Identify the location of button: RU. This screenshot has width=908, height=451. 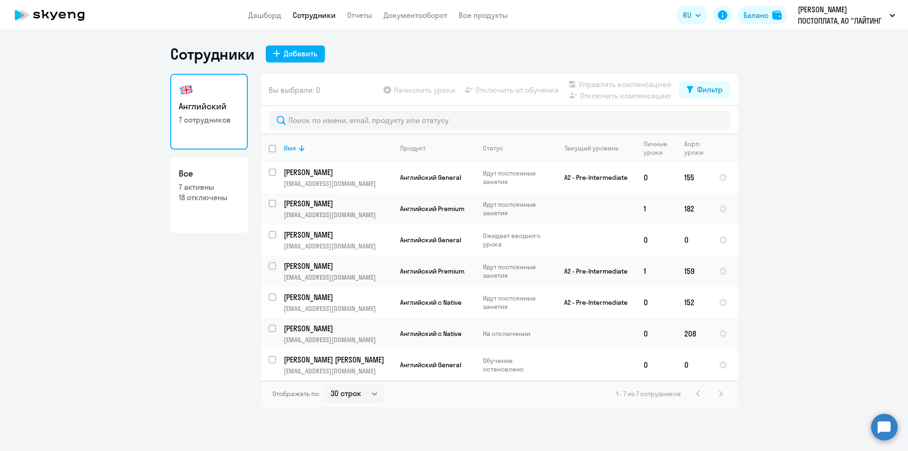
(692, 15).